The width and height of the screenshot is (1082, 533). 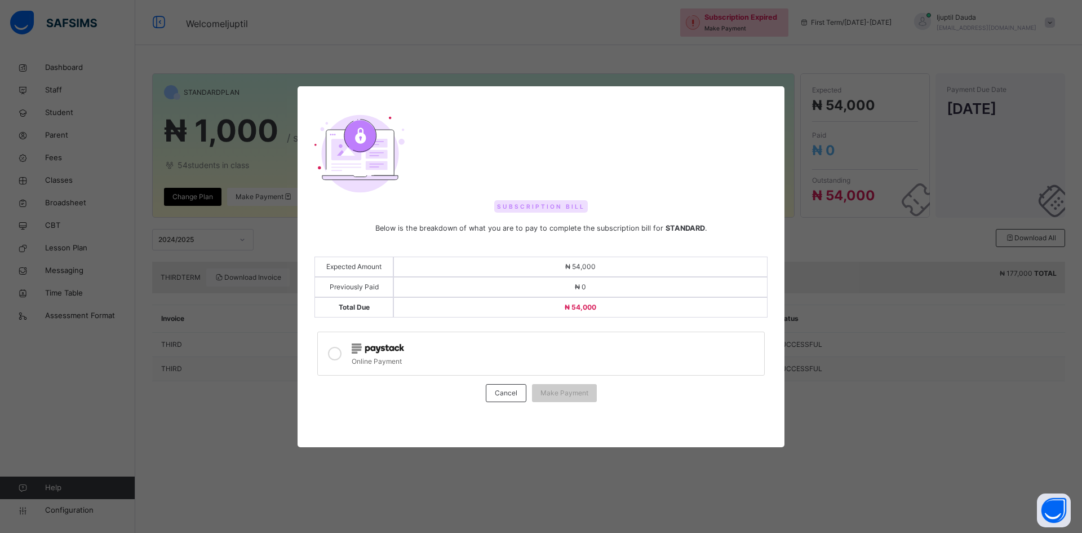 I want to click on div: Expected Amount, so click(x=354, y=267).